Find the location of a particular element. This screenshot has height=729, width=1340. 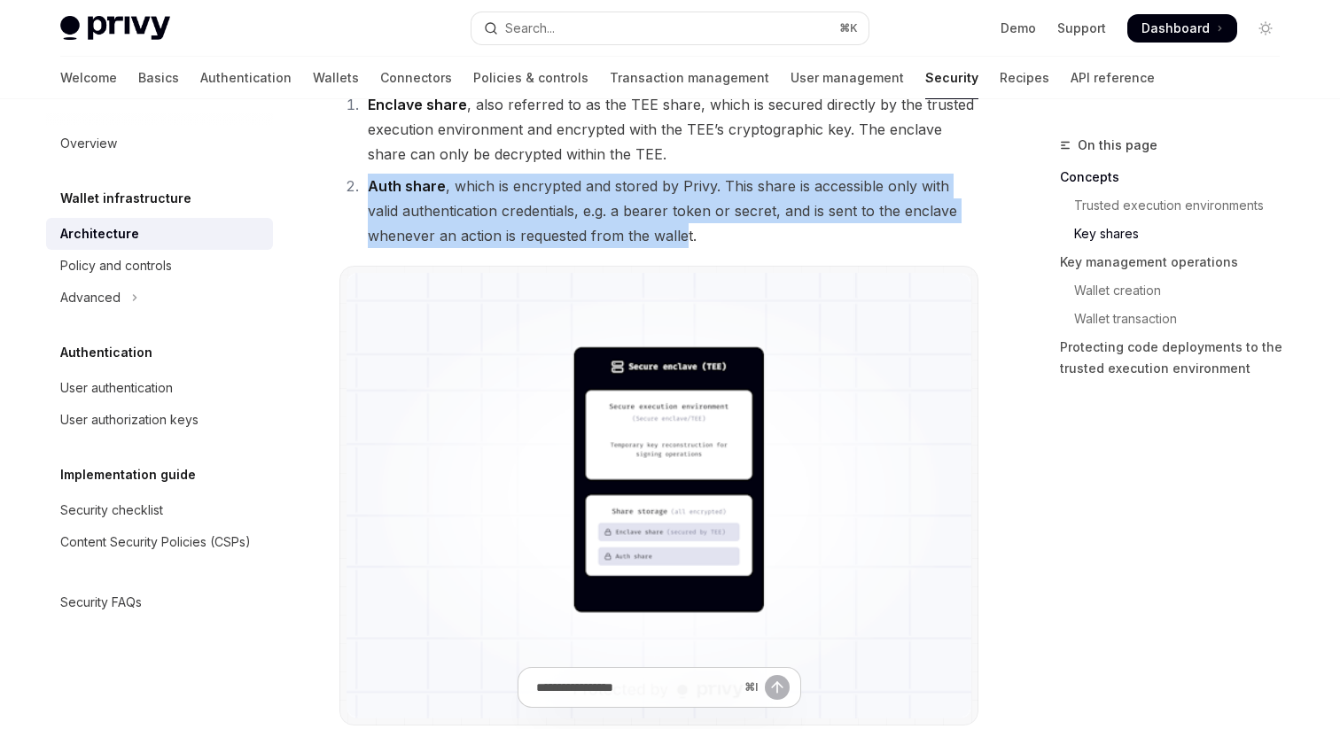

h5: Implementation guide is located at coordinates (128, 475).